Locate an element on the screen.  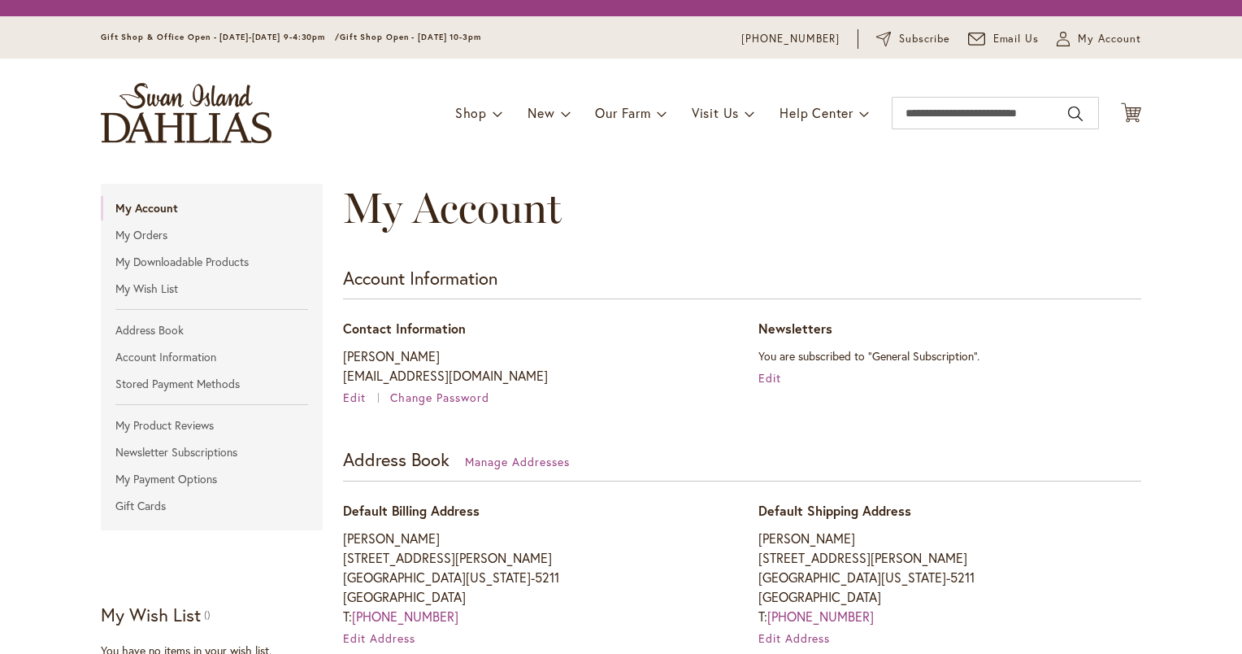
button: Search is located at coordinates (1075, 114).